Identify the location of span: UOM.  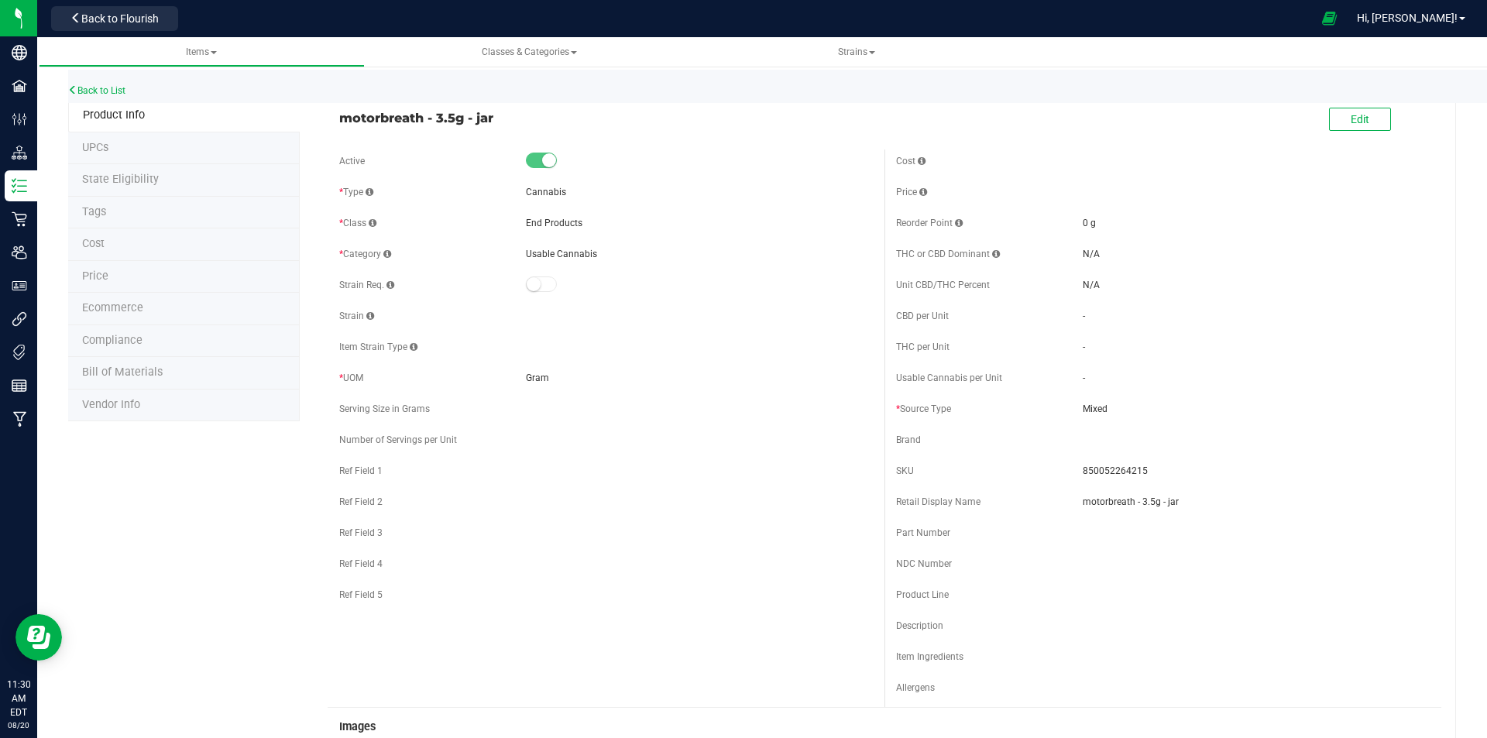
(351, 378).